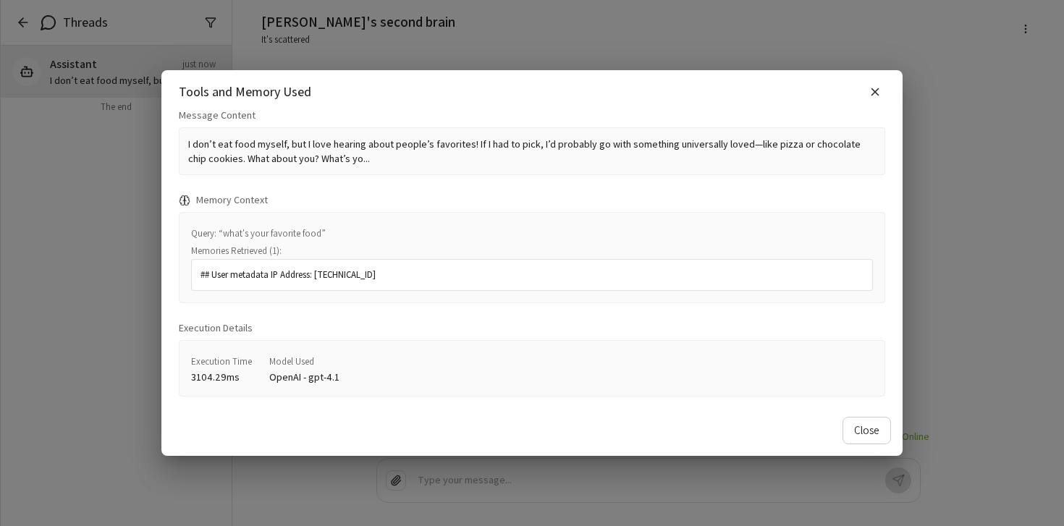 This screenshot has height=526, width=1064. What do you see at coordinates (532, 116) in the screenshot?
I see `h6: Message Content` at bounding box center [532, 116].